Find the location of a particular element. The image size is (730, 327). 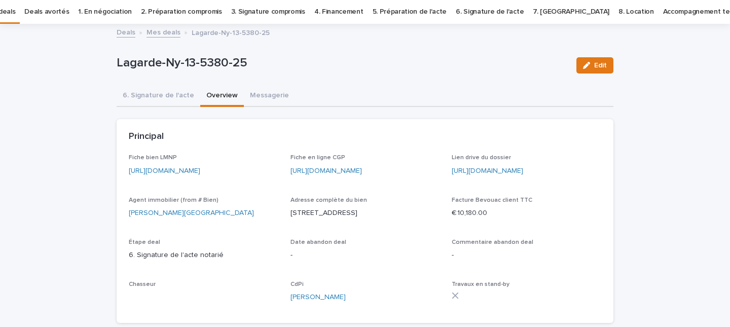

p: € 10,180.00 is located at coordinates (526, 213).